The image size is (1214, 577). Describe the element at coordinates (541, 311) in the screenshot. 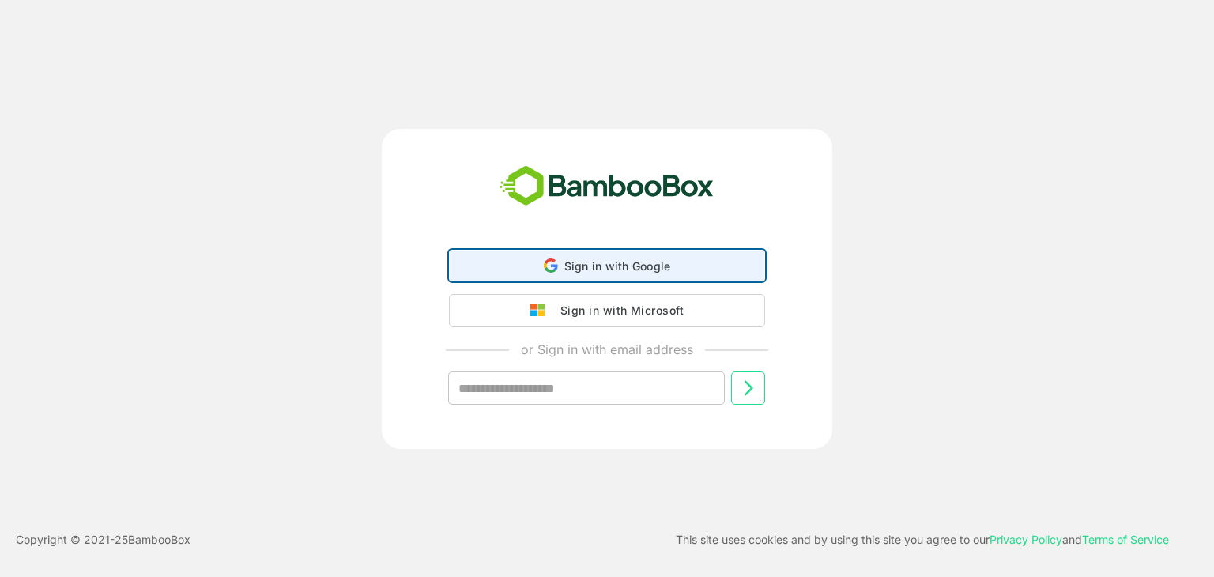

I see `img: google` at that location.